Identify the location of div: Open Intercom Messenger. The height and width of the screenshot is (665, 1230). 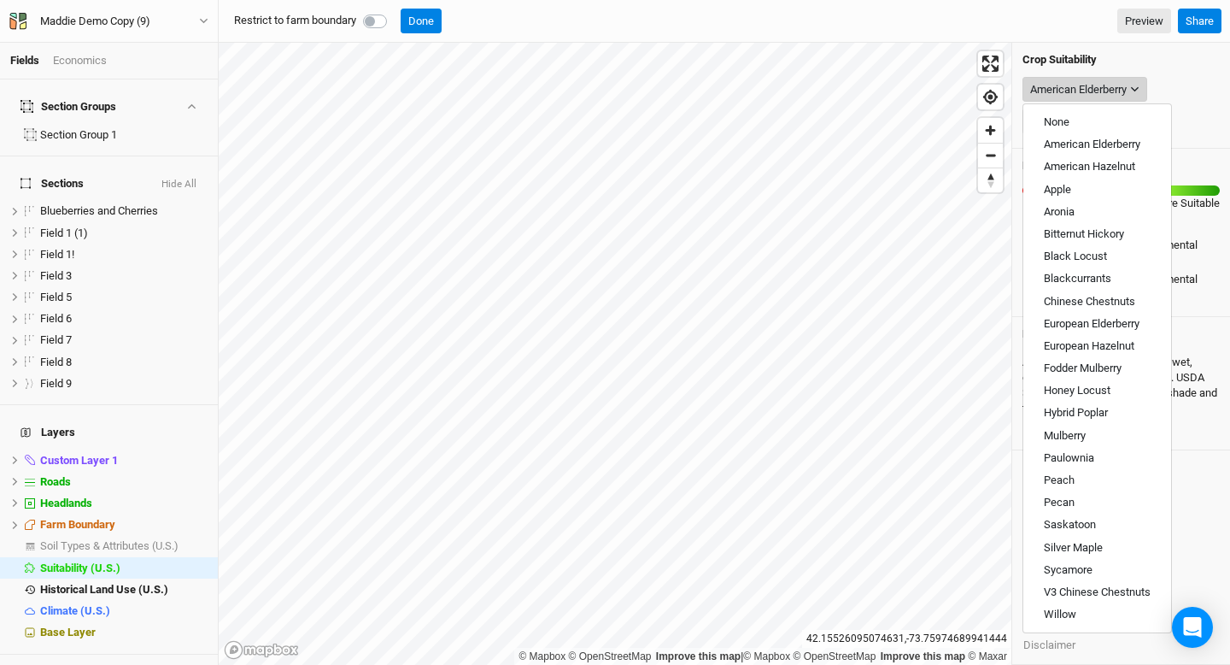
(1193, 627).